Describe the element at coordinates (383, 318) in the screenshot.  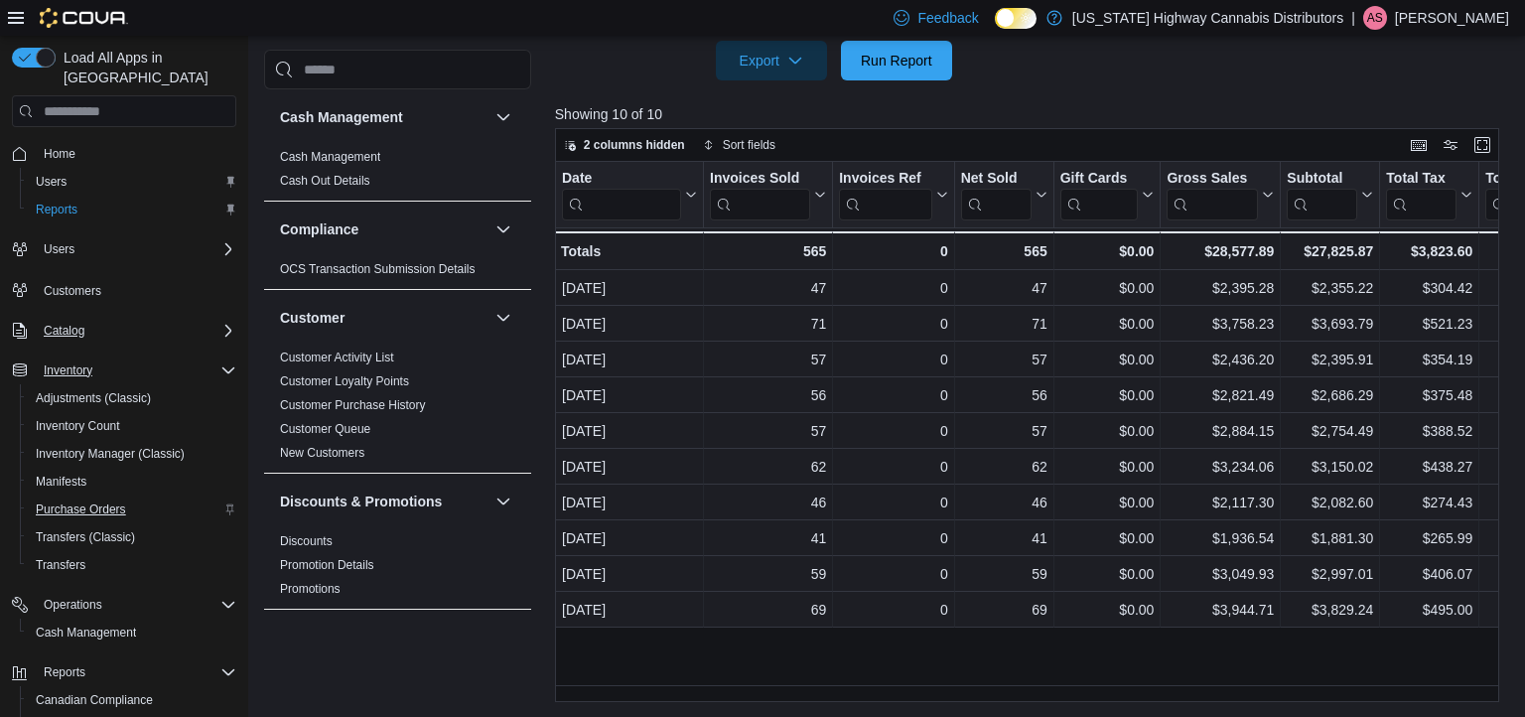
I see `button: Customer` at that location.